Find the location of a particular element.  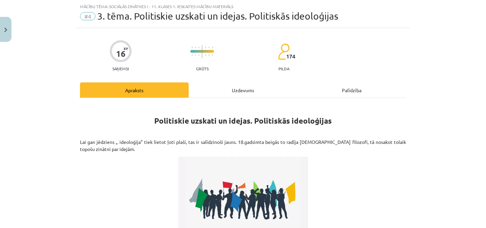

p: Lai gan jēdziens „ ideoloģija” tiek lietot ļoti plaši, tas ir salīdzinoši jauns. 18.gadsimta beig... is located at coordinates (243, 145).